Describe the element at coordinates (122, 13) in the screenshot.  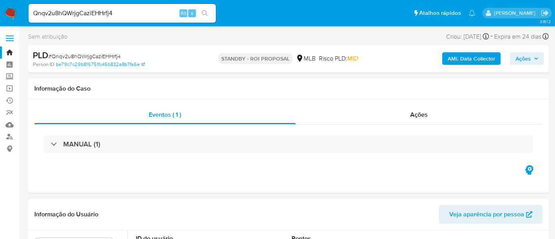
I see `input: Pesquise usuários ou casos...` at that location.